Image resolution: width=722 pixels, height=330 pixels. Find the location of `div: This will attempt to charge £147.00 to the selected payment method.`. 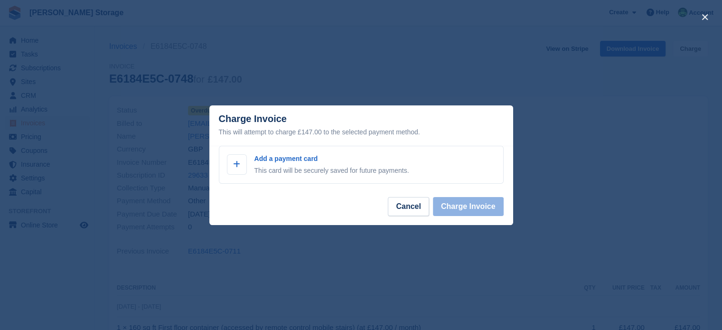

div: This will attempt to charge £147.00 to the selected payment method. is located at coordinates (361, 132).